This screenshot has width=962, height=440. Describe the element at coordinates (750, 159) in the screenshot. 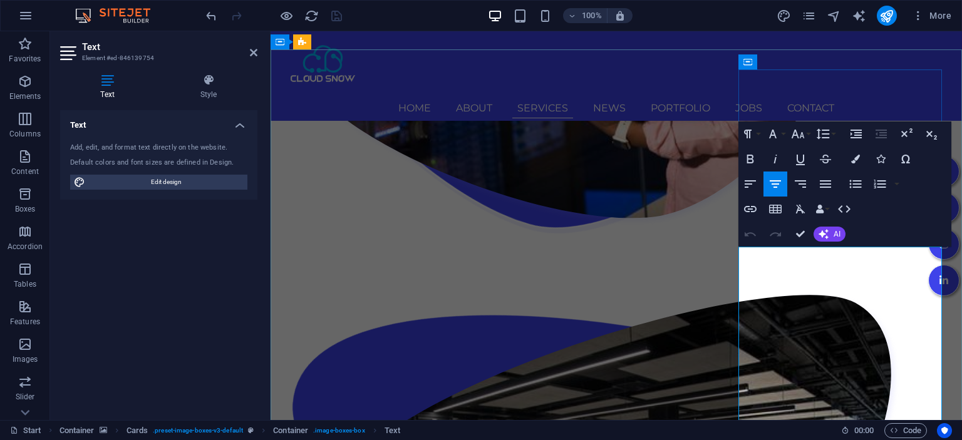

I see `button: Bold (Ctrl+B)` at that location.